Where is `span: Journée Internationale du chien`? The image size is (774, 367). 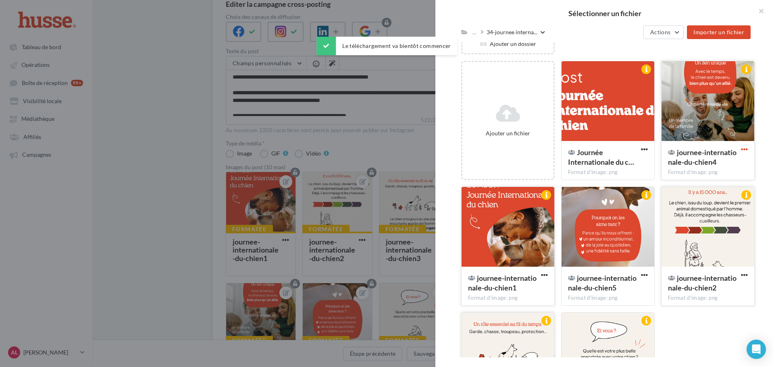
span: Journée Internationale du chien is located at coordinates (601, 157).